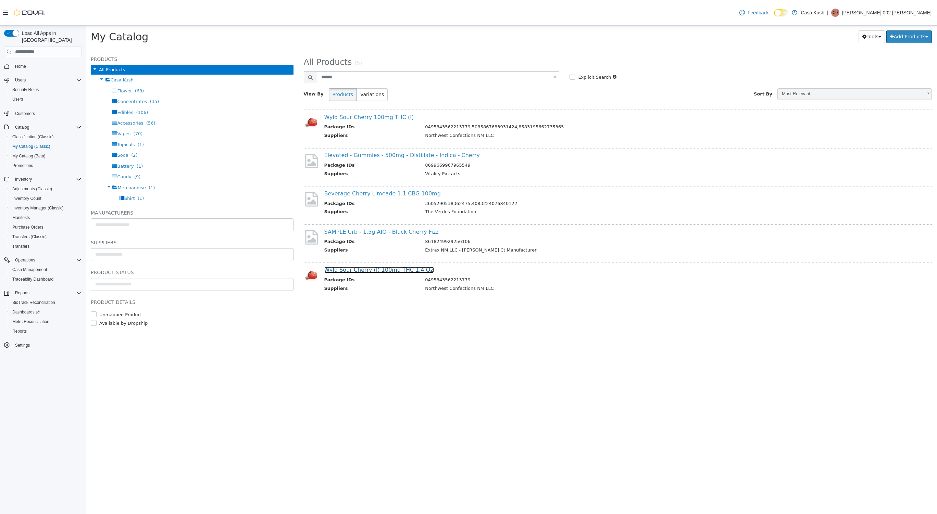  I want to click on button: Home, so click(43, 66).